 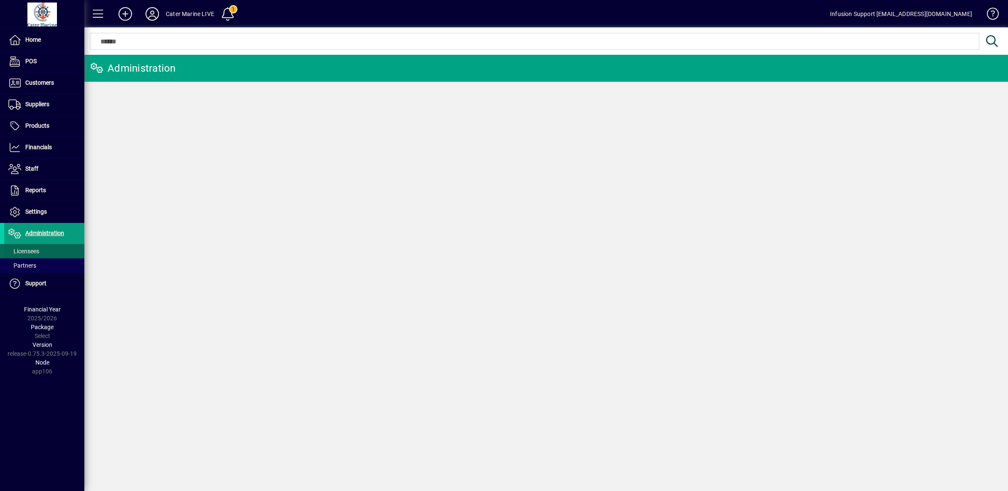 I want to click on a: Knowledge Base, so click(x=989, y=15).